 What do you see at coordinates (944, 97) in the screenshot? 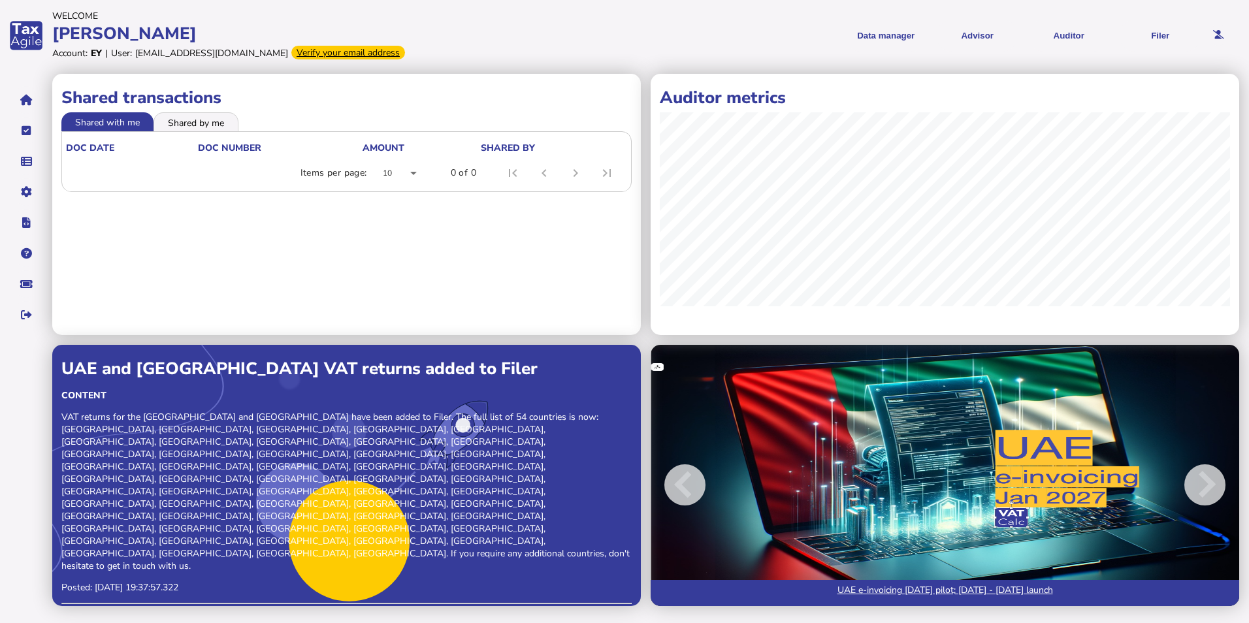
I see `h1: Auditor metrics` at bounding box center [944, 97].